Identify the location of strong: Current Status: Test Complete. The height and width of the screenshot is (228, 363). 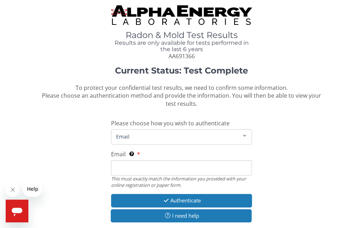
(181, 70).